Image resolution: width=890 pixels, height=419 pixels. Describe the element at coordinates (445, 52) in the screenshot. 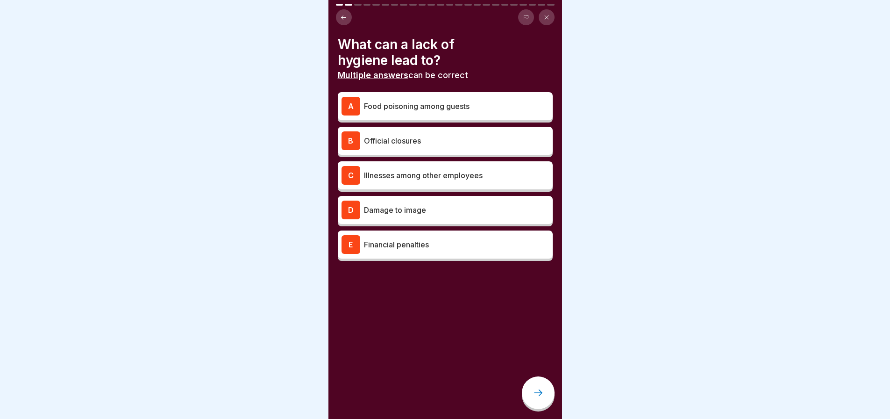

I see `h4: What can a lack of hygiene lead to?` at that location.